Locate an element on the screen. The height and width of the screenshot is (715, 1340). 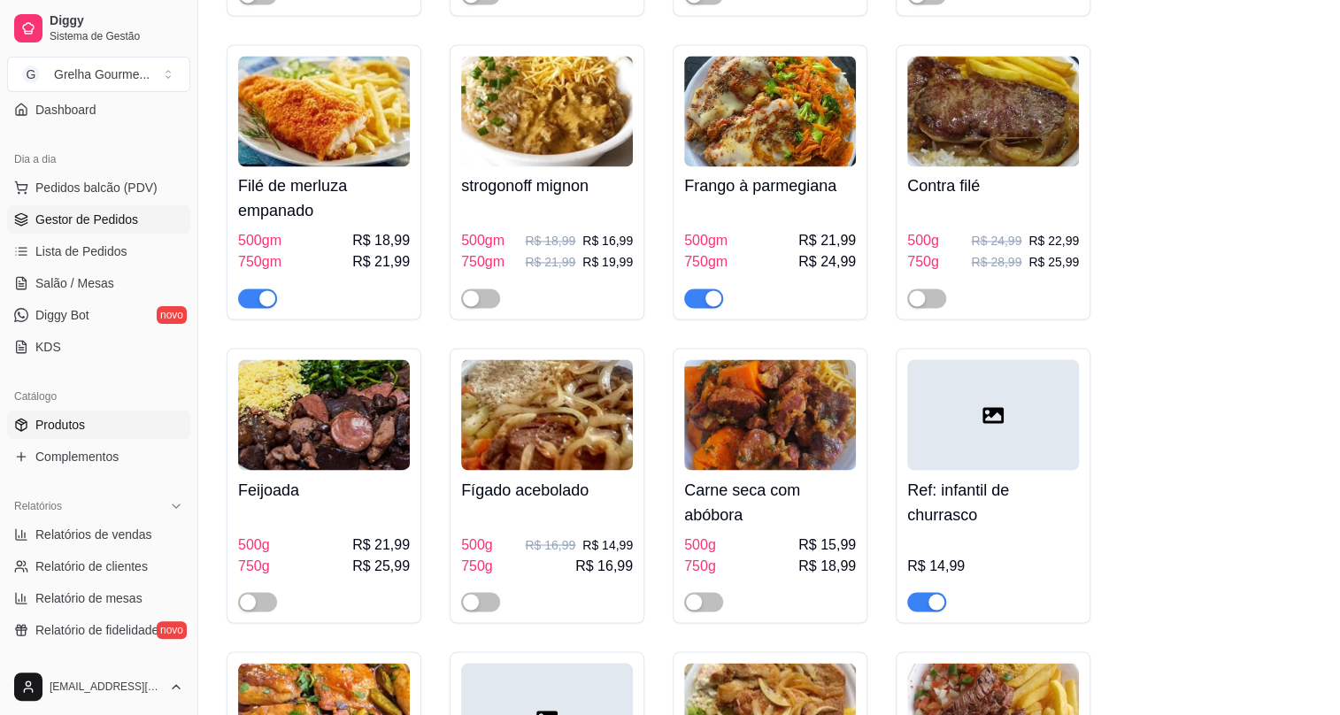
p: R$ 19,99 is located at coordinates (607, 262).